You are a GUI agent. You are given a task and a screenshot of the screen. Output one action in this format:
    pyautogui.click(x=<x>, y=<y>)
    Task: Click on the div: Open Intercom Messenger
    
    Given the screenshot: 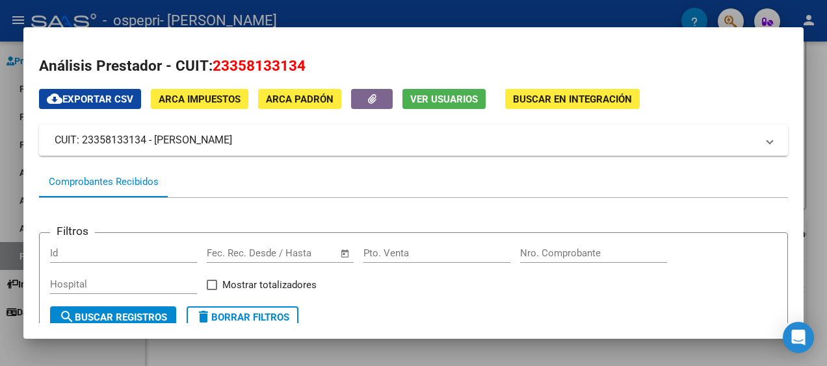 What is the action you would take?
    pyautogui.click(x=798, y=338)
    